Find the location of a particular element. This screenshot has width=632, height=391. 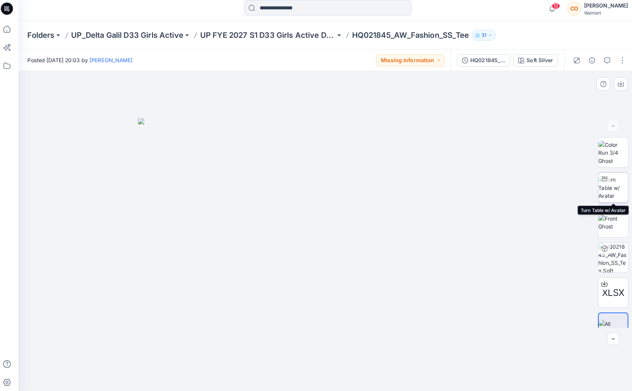

a: UP_Delta Galil D33 Girls Active is located at coordinates (130, 38).